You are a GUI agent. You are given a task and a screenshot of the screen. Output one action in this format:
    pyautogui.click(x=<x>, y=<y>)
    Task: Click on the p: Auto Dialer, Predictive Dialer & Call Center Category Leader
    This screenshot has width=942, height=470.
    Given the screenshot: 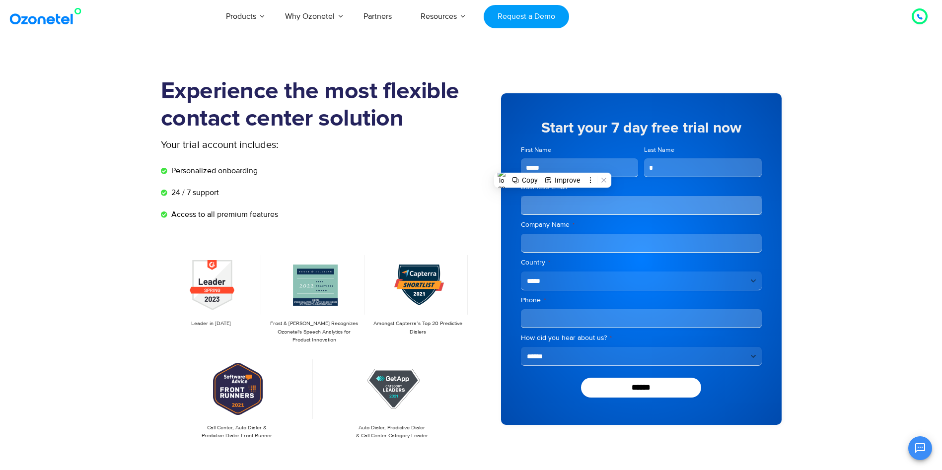 What is the action you would take?
    pyautogui.click(x=392, y=432)
    